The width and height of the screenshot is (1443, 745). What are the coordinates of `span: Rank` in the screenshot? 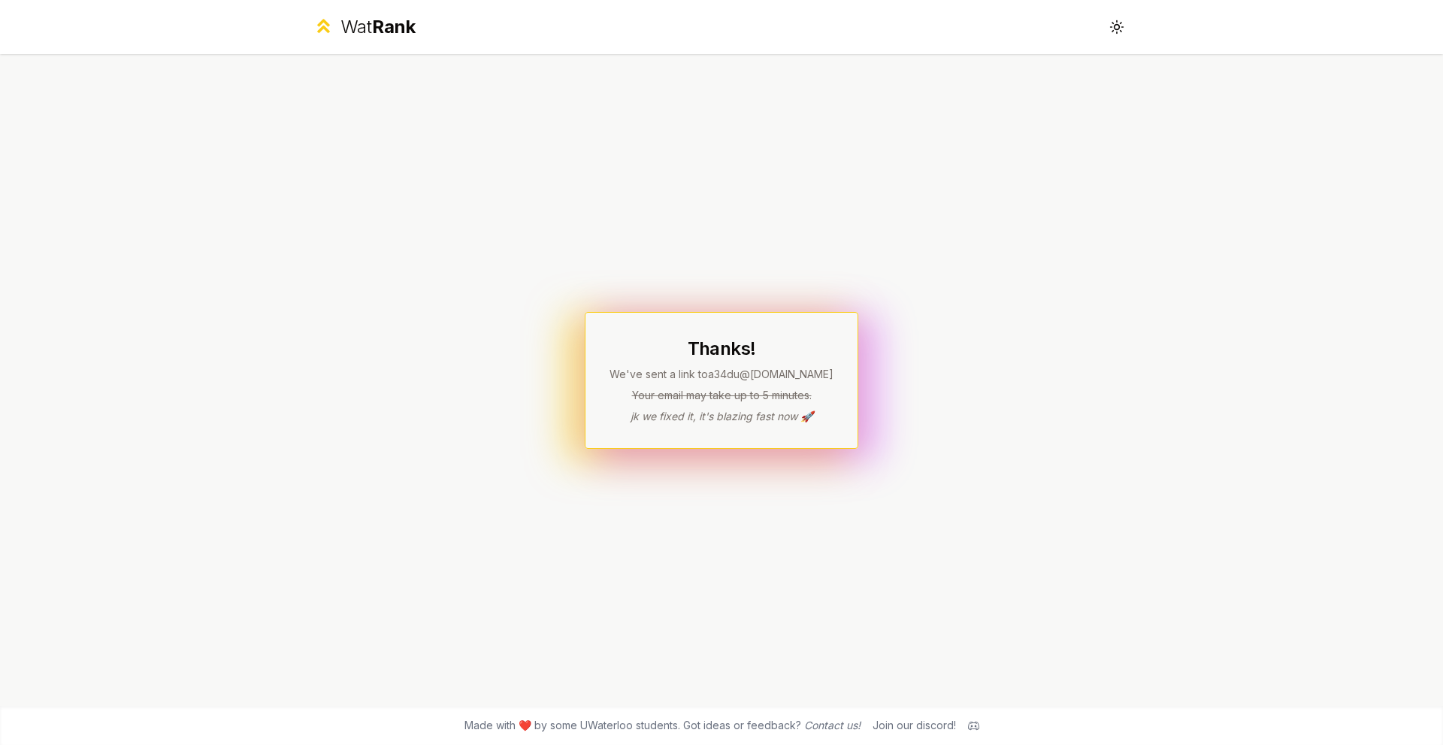 It's located at (394, 26).